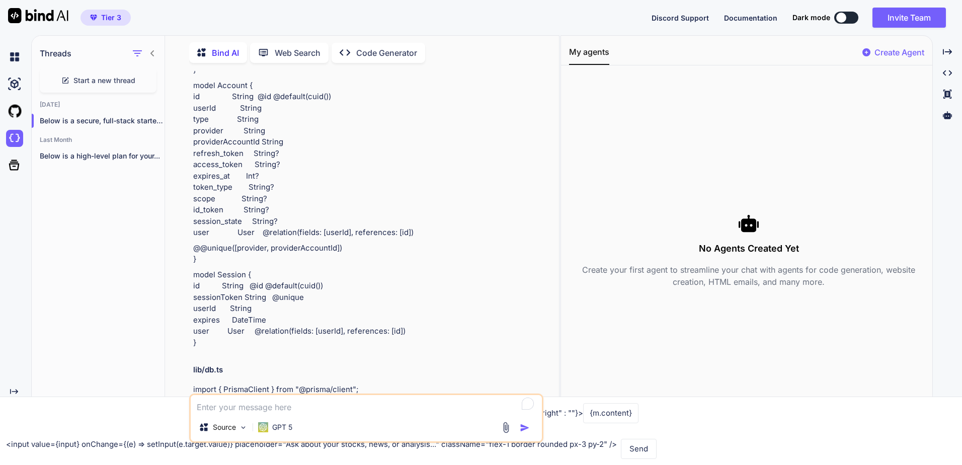 This screenshot has height=465, width=962. Describe the element at coordinates (481, 449) in the screenshot. I see `div: <input value={input} onChange={(e) => setInput(e.target.value)} placeholder="Ask about your stock...` at that location.